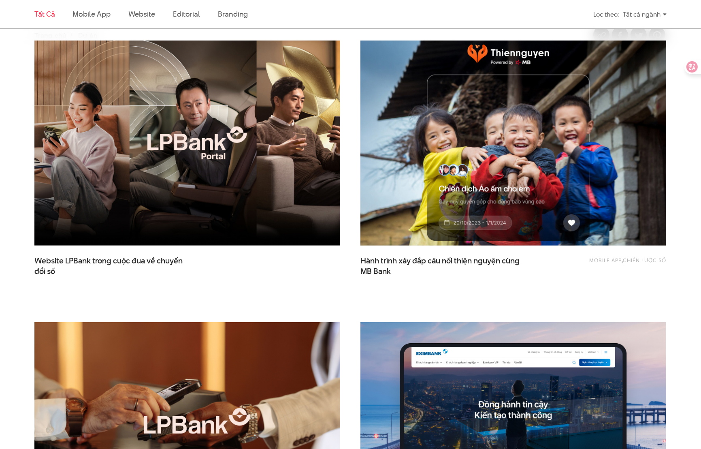 The image size is (701, 449). Describe the element at coordinates (513, 143) in the screenshot. I see `img: thumb` at that location.